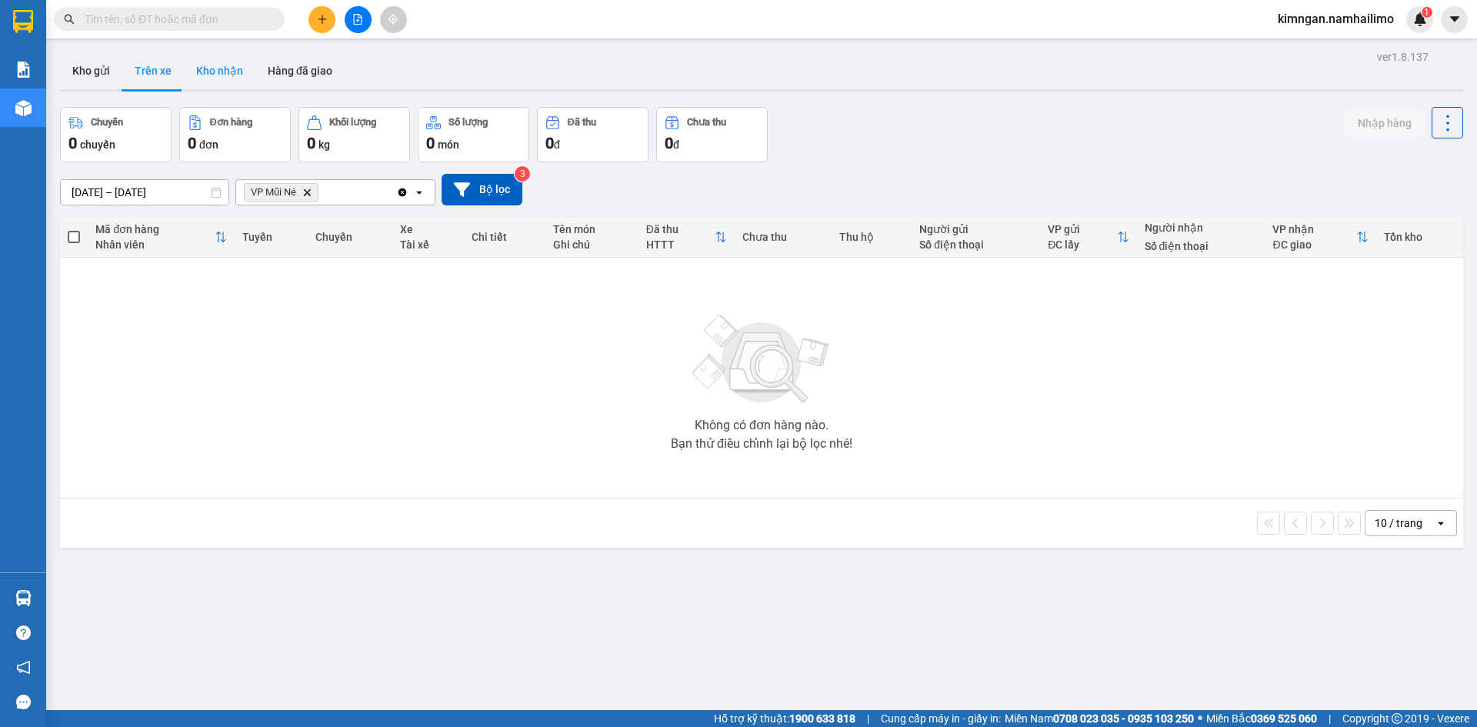 This screenshot has width=1477, height=727. Describe the element at coordinates (428, 229) in the screenshot. I see `div: Xe` at that location.